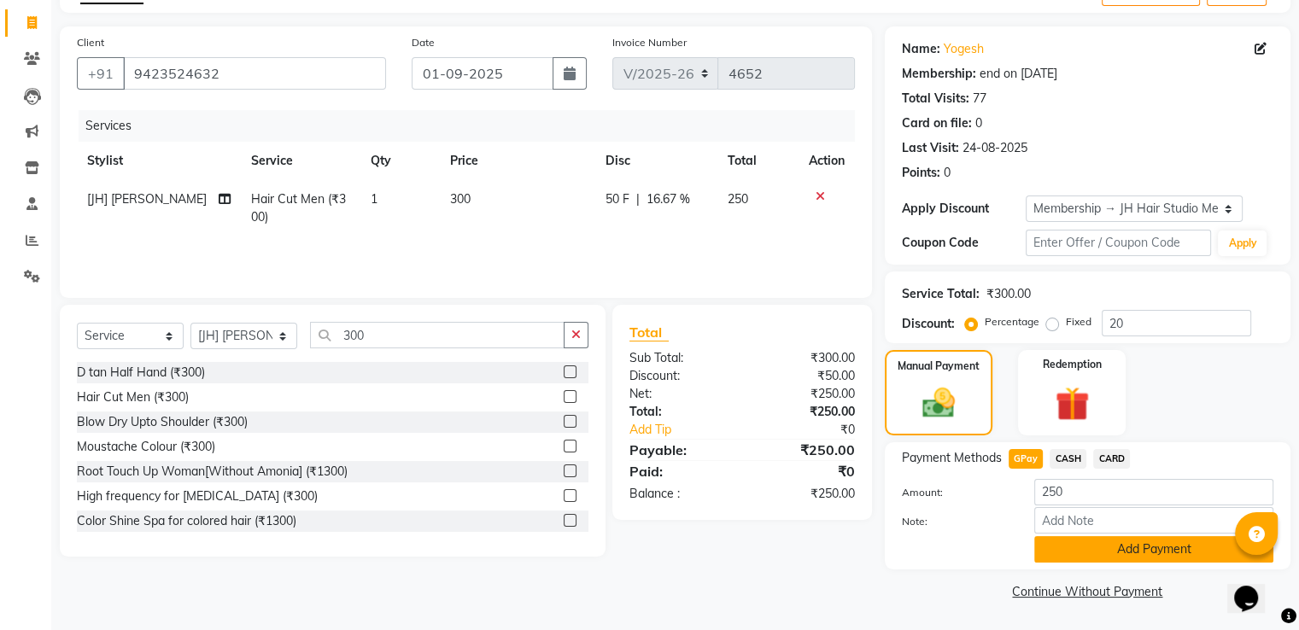 This screenshot has height=630, width=1299. Describe the element at coordinates (668, 199) in the screenshot. I see `span: 16.67 %` at that location.